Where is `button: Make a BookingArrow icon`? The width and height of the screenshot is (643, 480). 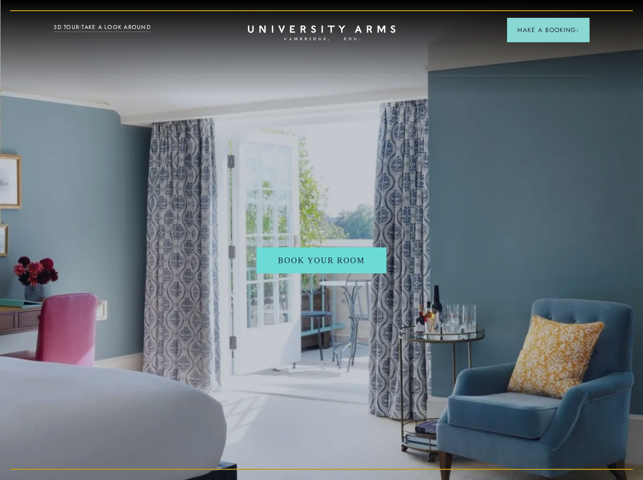 button: Make a BookingArrow icon is located at coordinates (548, 30).